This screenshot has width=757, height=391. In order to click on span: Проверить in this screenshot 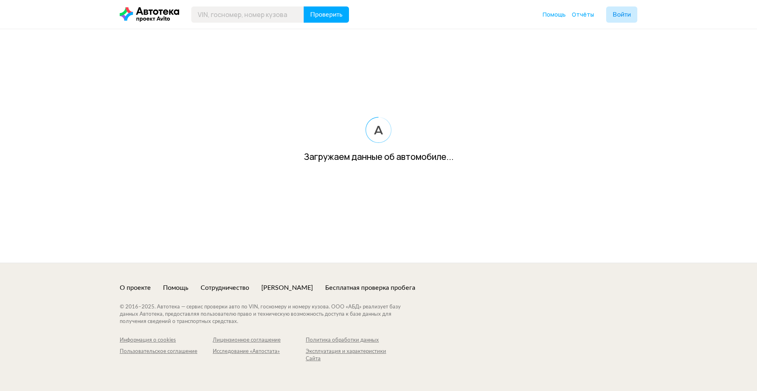, I will do `click(327, 15)`.